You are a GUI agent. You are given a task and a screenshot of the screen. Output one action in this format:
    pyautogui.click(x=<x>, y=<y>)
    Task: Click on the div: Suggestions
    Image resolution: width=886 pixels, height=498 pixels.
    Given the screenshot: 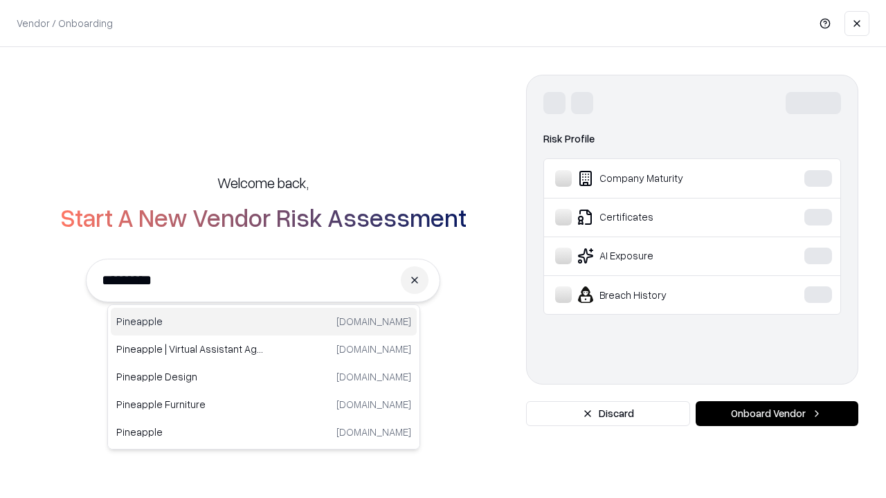 What is the action you would take?
    pyautogui.click(x=264, y=377)
    